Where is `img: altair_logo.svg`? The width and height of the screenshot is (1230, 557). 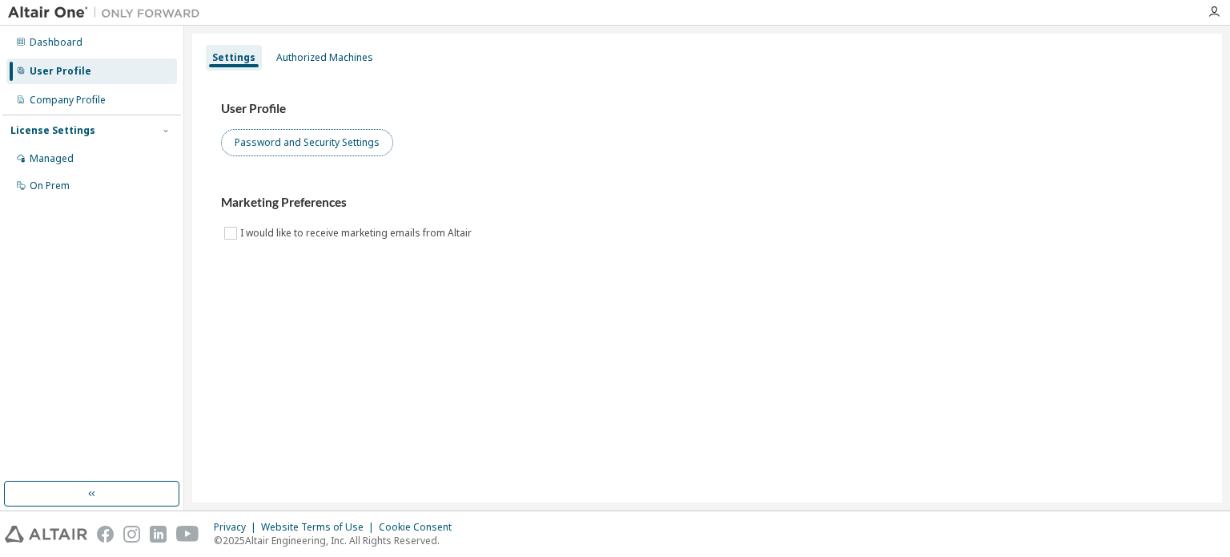 img: altair_logo.svg is located at coordinates (46, 533).